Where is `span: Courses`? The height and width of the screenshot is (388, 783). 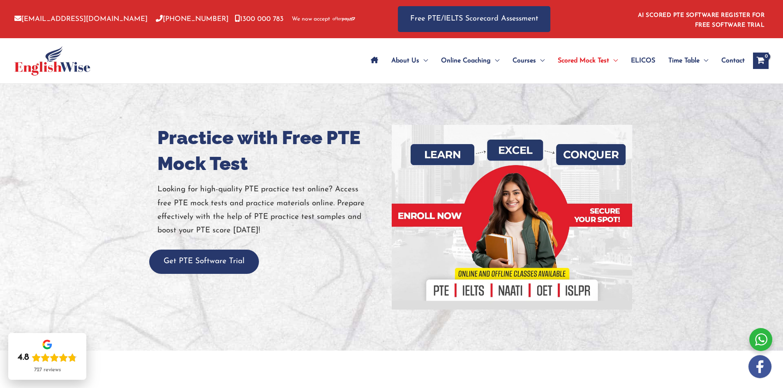
span: Courses is located at coordinates (524, 61).